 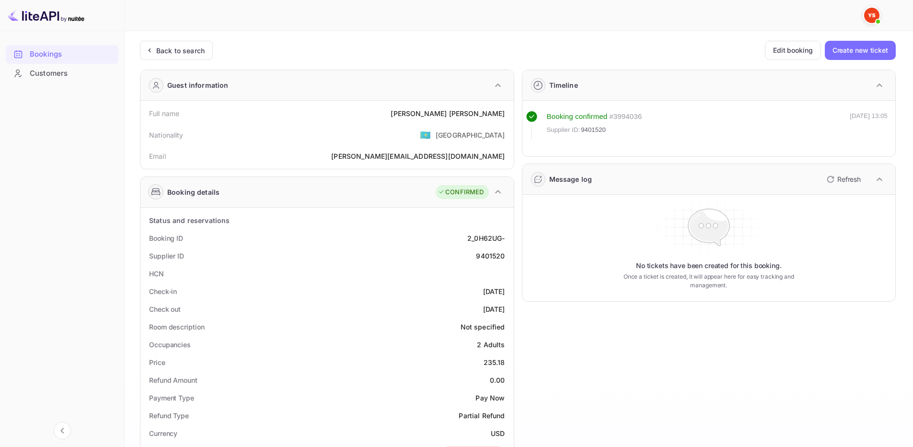 I want to click on div: Status and reservations, so click(x=189, y=220).